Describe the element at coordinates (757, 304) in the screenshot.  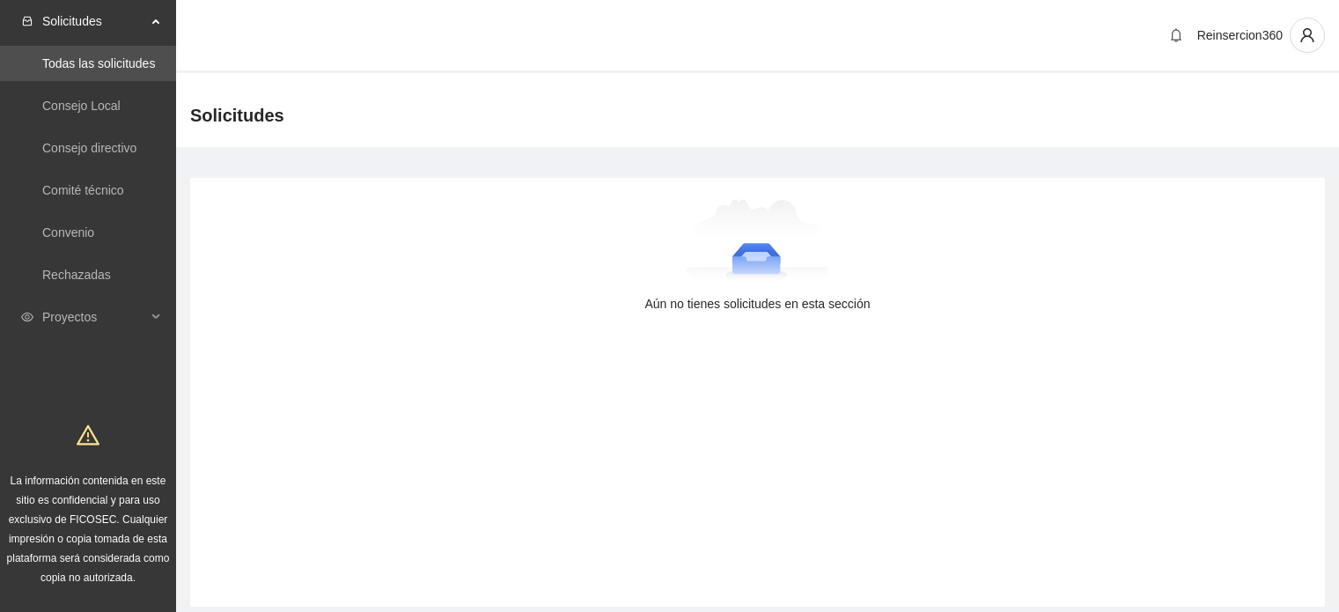
I see `div: Aún no tienes solicitudes en esta sección` at that location.